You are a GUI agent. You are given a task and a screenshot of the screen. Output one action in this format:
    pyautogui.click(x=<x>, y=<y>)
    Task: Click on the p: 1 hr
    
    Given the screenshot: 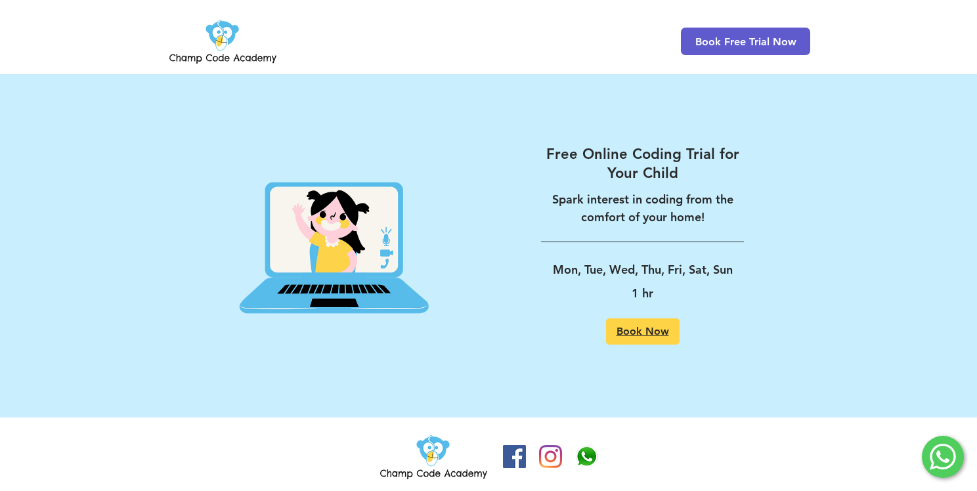 What is the action you would take?
    pyautogui.click(x=642, y=293)
    